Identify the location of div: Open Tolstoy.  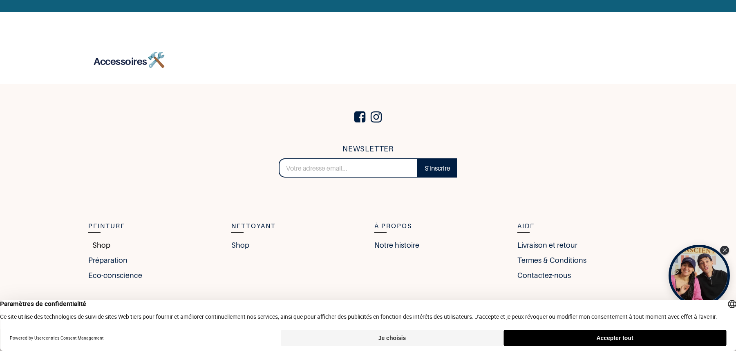
(699, 276).